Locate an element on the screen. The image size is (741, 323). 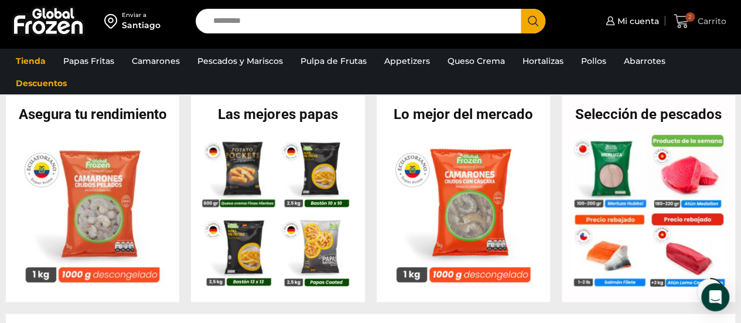
a: Mi cuenta is located at coordinates (631, 21).